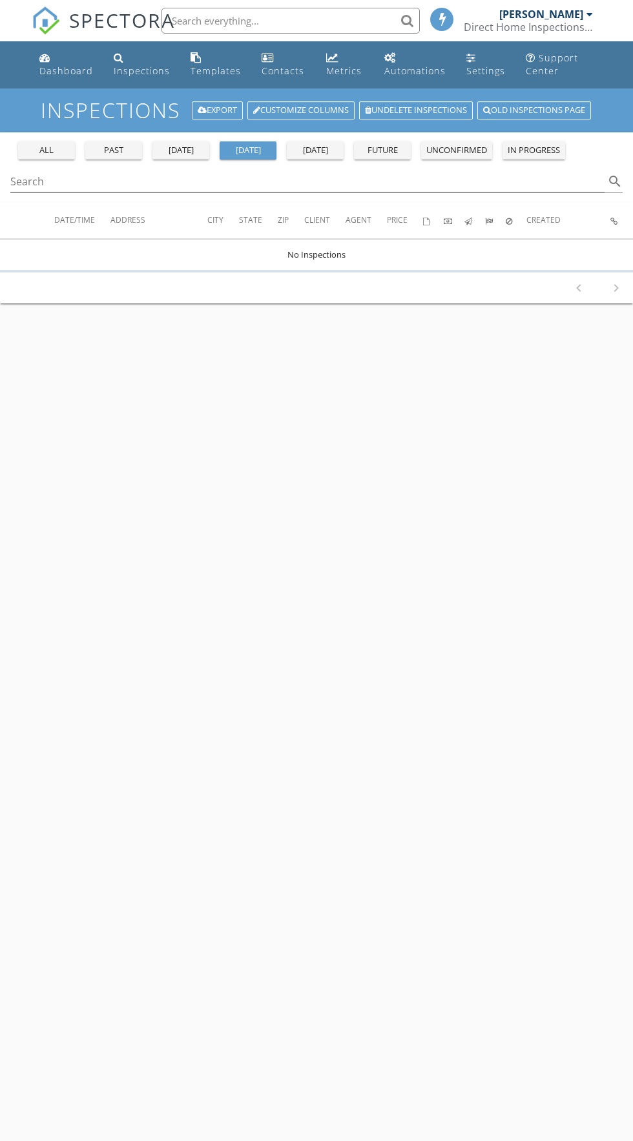  What do you see at coordinates (141, 70) in the screenshot?
I see `div: Inspections` at bounding box center [141, 70].